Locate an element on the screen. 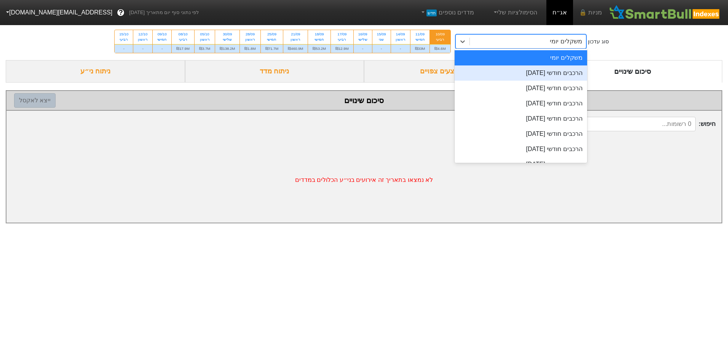 This screenshot has height=363, width=728. span: חיפוש : is located at coordinates (633, 124).